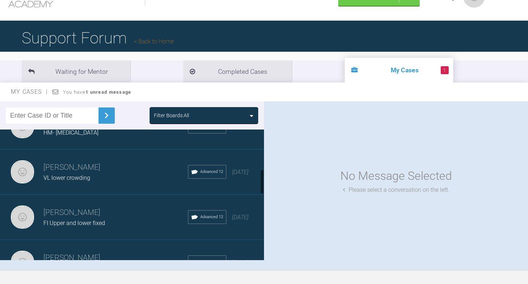 Image resolution: width=528 pixels, height=284 pixels. I want to click on span: My Cases, so click(29, 92).